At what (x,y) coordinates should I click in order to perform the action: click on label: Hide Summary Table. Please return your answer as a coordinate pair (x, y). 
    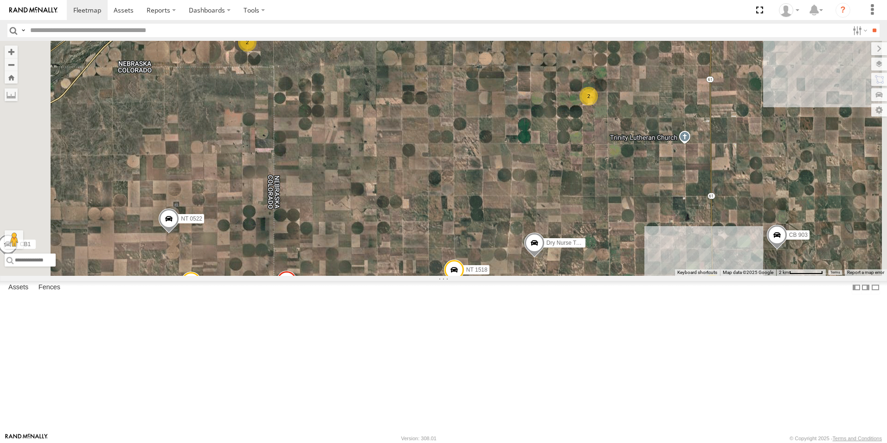
    Looking at the image, I should click on (876, 287).